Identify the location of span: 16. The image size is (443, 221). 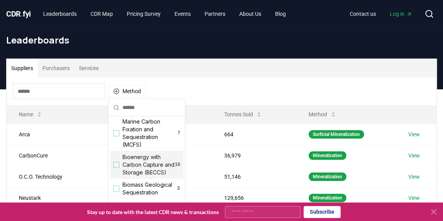
(177, 165).